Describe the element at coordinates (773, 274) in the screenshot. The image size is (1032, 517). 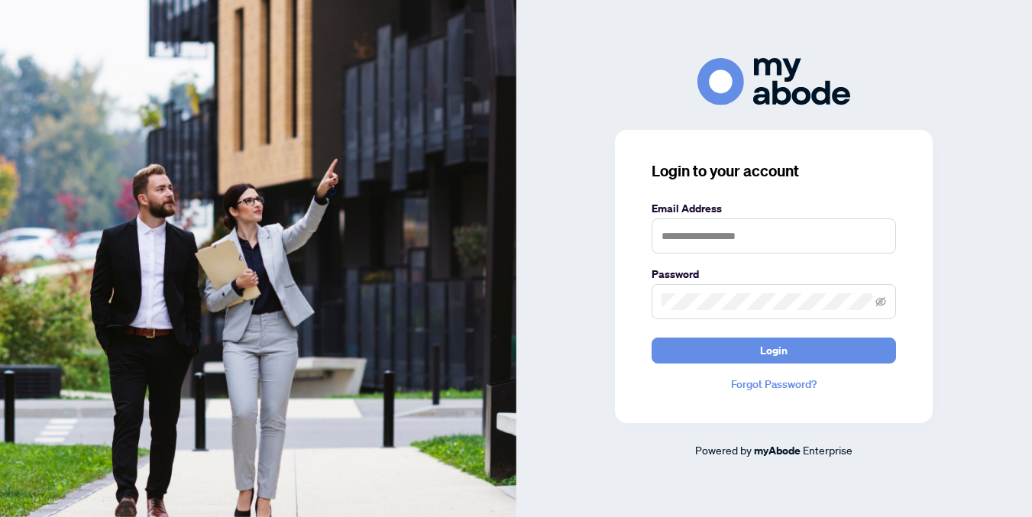
I see `label: Password` at that location.